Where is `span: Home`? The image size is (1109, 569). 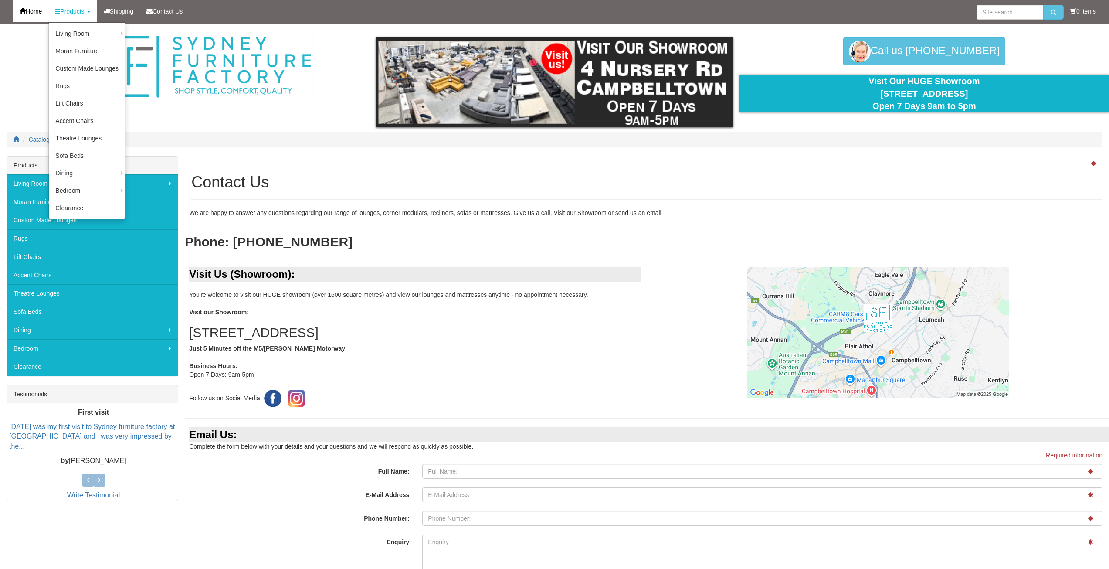 span: Home is located at coordinates (34, 11).